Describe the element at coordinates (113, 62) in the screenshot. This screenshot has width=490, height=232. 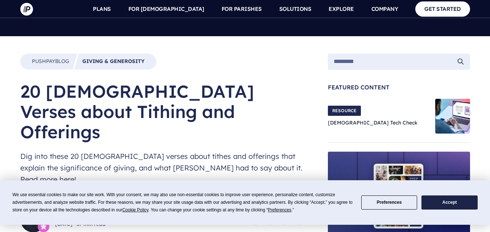
I see `a: Giving & Generosity` at that location.